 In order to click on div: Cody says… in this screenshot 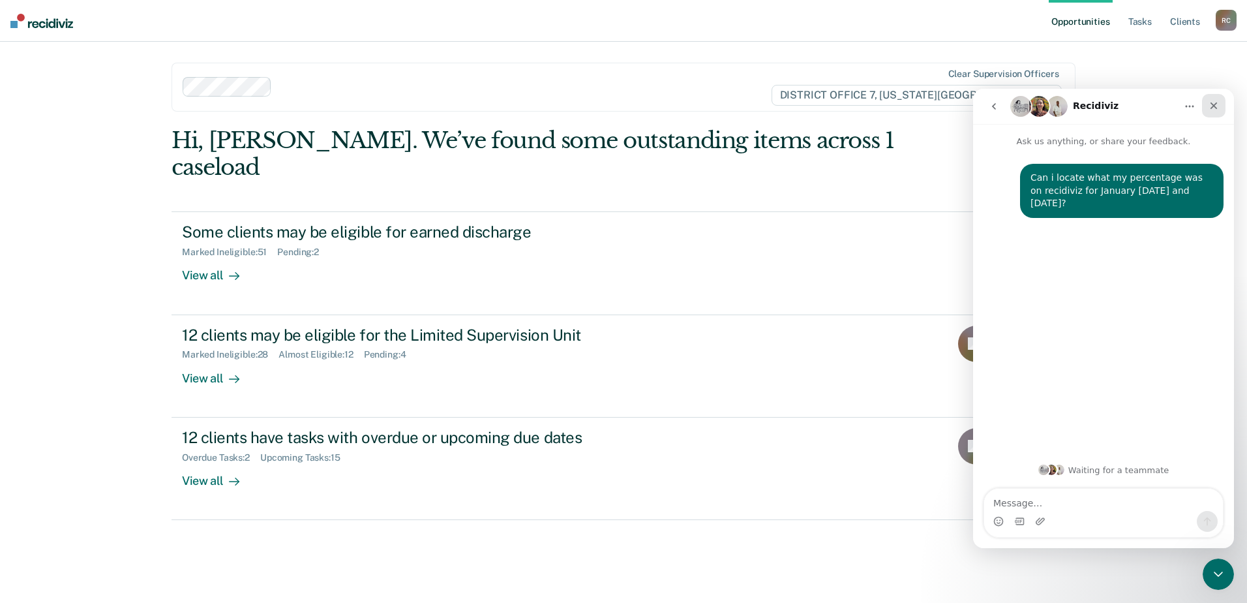, I will do `click(130, 110)`.